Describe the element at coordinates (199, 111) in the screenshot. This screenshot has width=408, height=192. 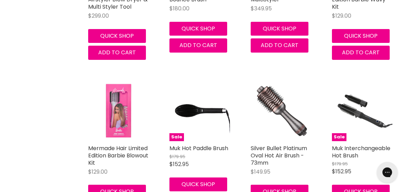
I see `a: Muk Hot Paddle BrushSale` at that location.